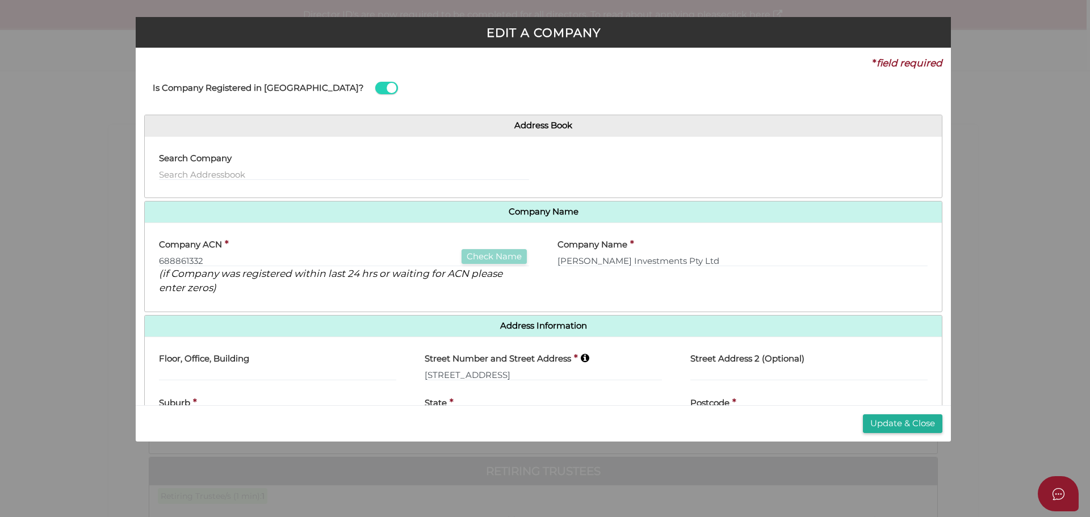 Image resolution: width=1090 pixels, height=517 pixels. I want to click on h4: Street Number and Street Address, so click(498, 359).